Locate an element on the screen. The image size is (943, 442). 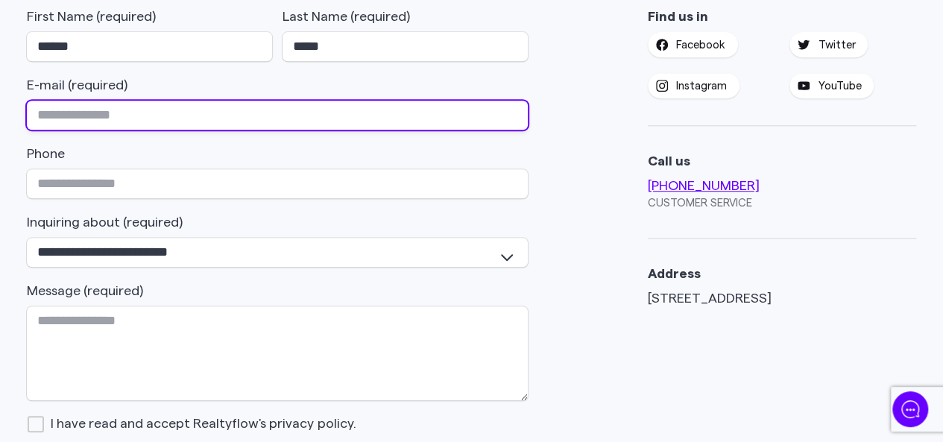
img: Company Logo is located at coordinates (34, 36).